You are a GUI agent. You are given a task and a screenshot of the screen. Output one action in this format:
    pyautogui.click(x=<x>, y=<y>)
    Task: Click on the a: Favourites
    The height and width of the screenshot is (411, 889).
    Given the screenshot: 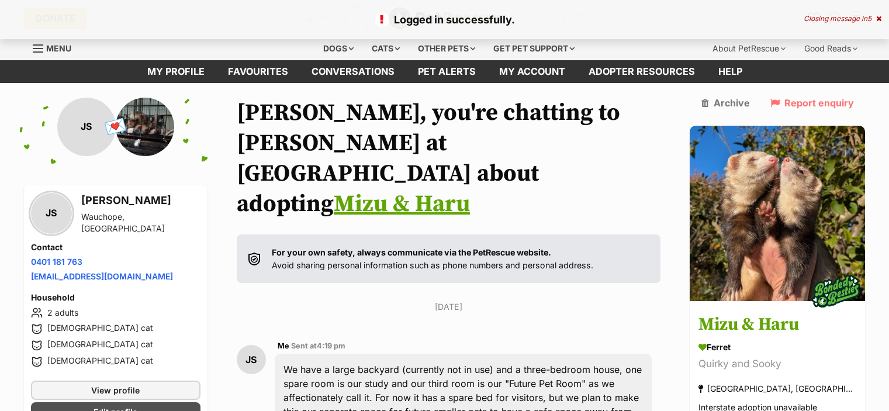 What is the action you would take?
    pyautogui.click(x=258, y=71)
    